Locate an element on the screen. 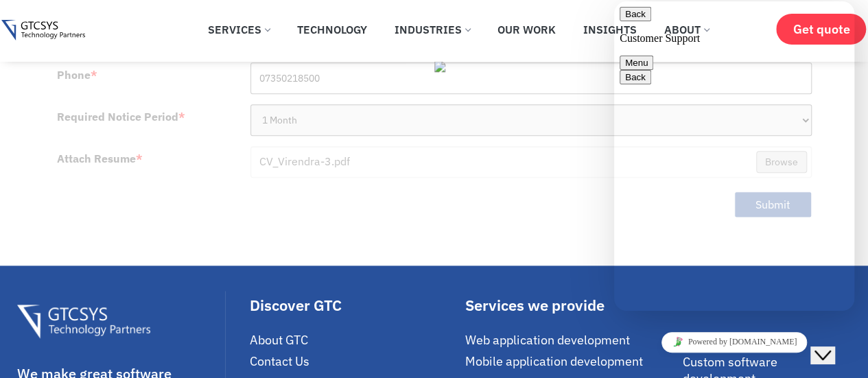  p: Customer Support is located at coordinates (120, 37).